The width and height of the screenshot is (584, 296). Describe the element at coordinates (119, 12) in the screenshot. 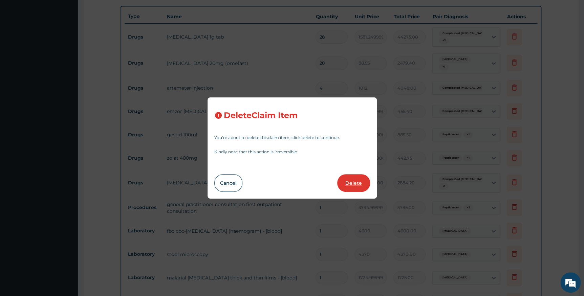

I see `div: Minimize live chat window` at that location.